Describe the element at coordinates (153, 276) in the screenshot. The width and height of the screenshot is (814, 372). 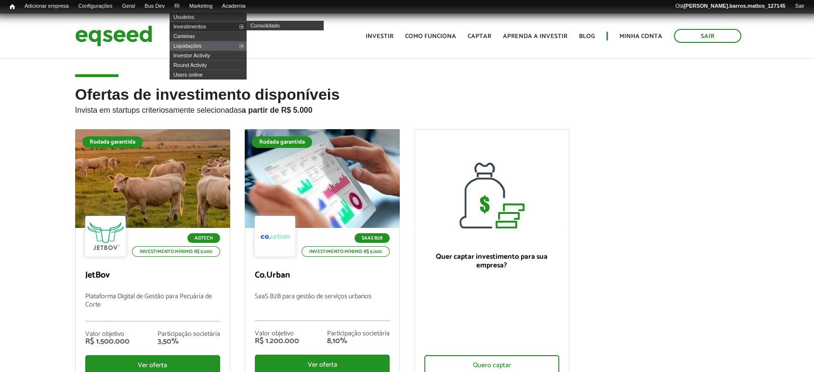
I see `p: JetBov` at that location.